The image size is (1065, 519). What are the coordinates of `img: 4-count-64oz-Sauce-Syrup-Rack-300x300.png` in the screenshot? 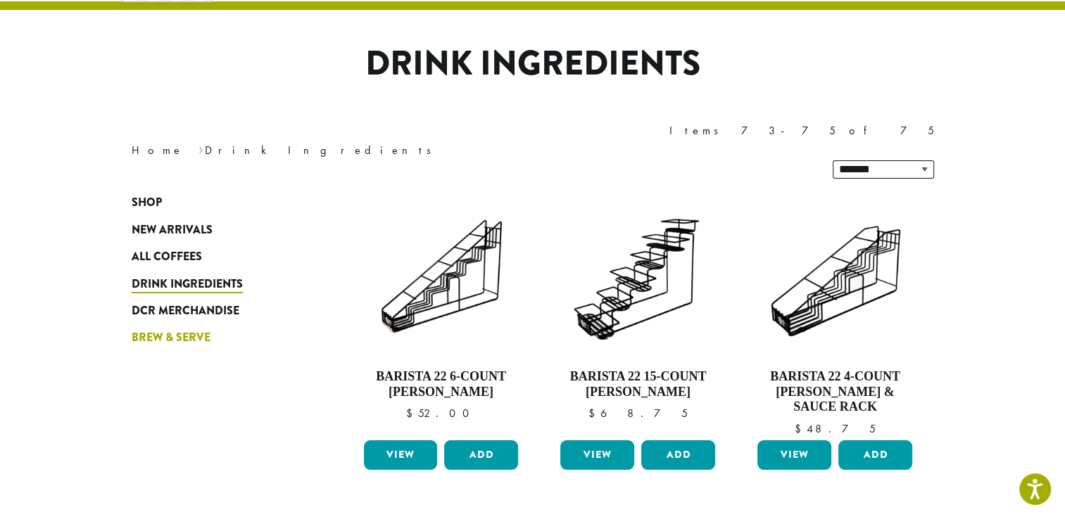 It's located at (835, 277).